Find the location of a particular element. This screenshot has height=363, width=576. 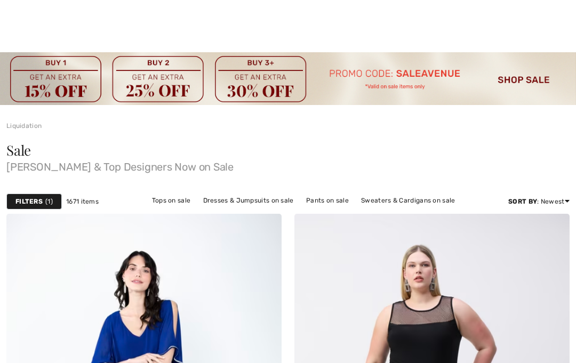

div: : Newest is located at coordinates (539, 202).